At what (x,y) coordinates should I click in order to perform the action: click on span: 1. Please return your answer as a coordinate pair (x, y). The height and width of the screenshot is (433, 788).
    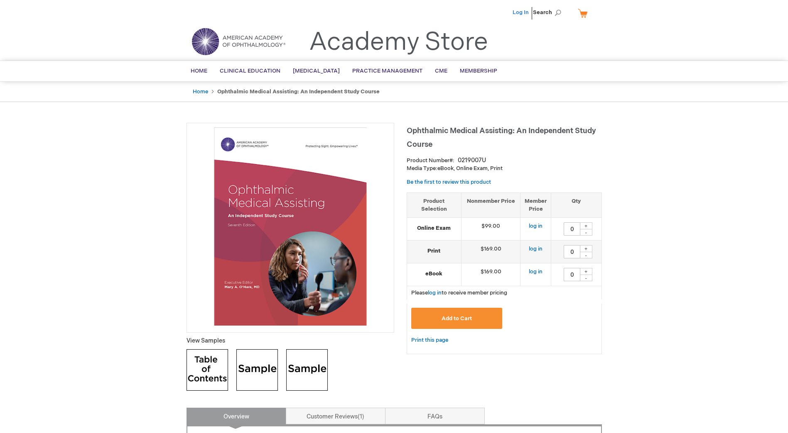
    Looking at the image, I should click on (361, 417).